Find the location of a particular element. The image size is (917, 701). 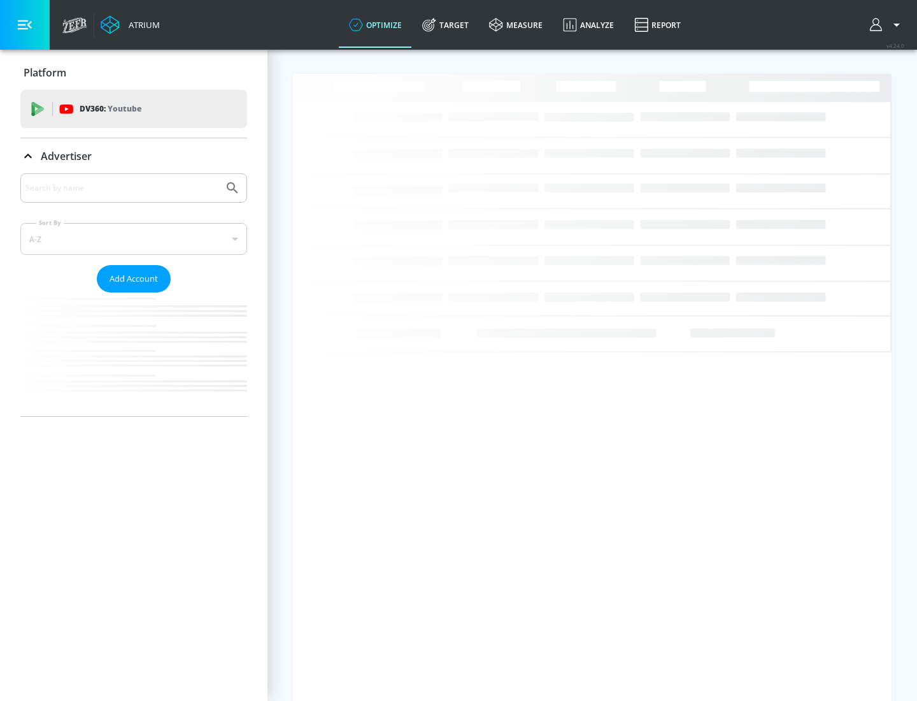

p: Youtube is located at coordinates (124, 108).